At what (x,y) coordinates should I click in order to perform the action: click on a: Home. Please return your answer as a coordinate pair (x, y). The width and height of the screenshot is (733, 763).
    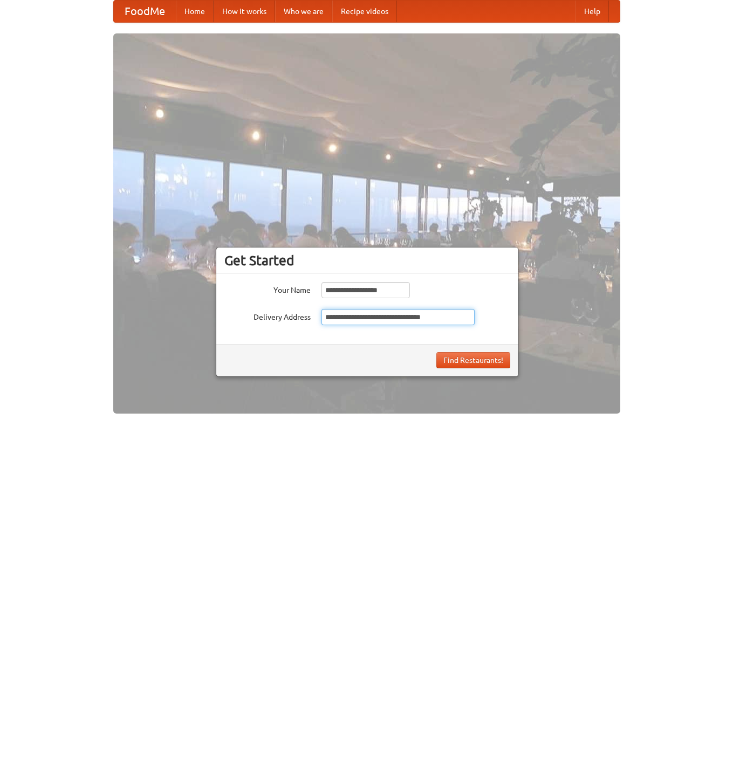
    Looking at the image, I should click on (195, 11).